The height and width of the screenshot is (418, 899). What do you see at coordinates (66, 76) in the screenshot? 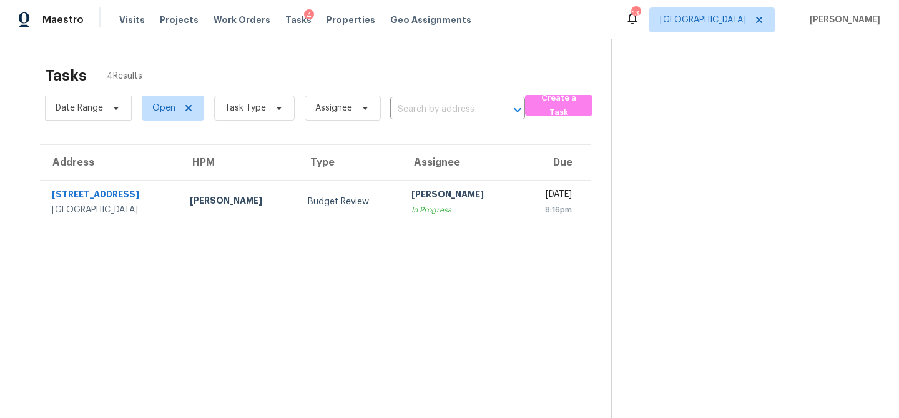
I see `h2: Tasks` at bounding box center [66, 76].